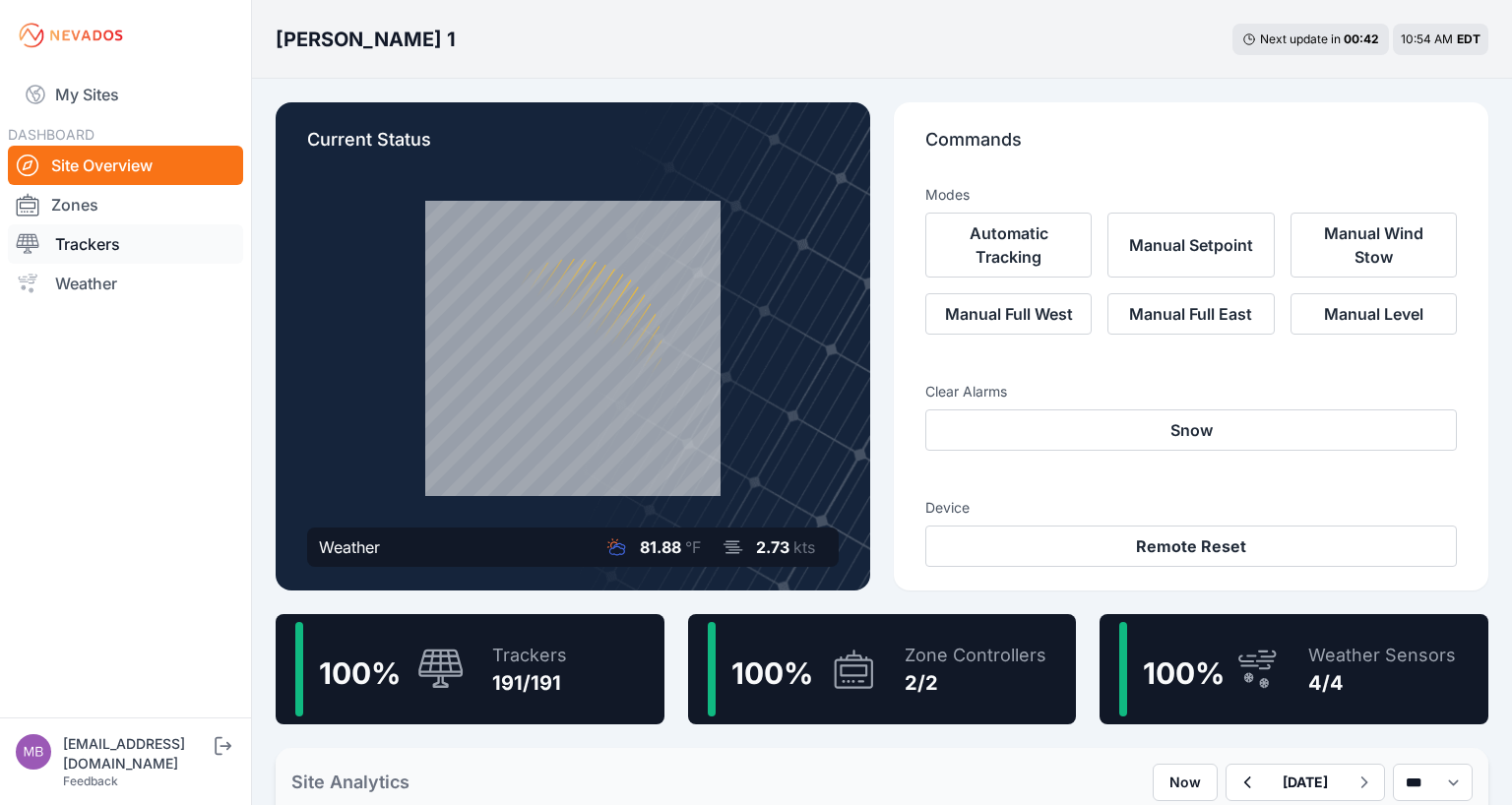 This screenshot has height=805, width=1512. Describe the element at coordinates (51, 134) in the screenshot. I see `span: DASHBOARD` at that location.